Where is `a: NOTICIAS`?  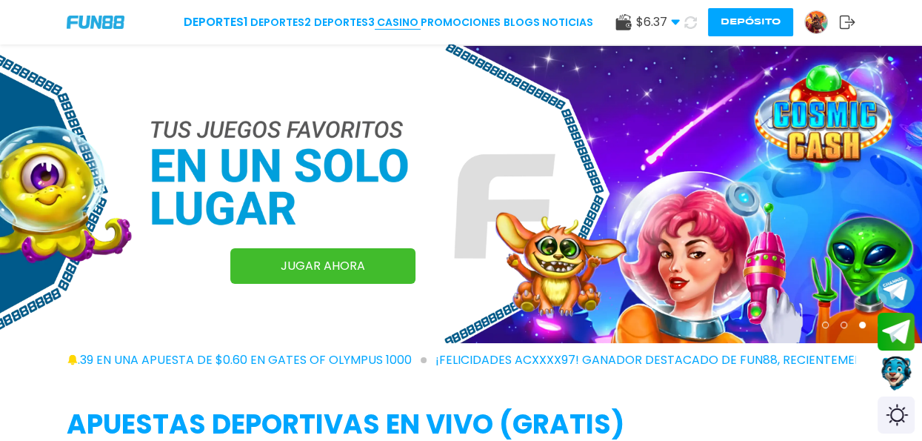
a: NOTICIAS is located at coordinates (568, 22).